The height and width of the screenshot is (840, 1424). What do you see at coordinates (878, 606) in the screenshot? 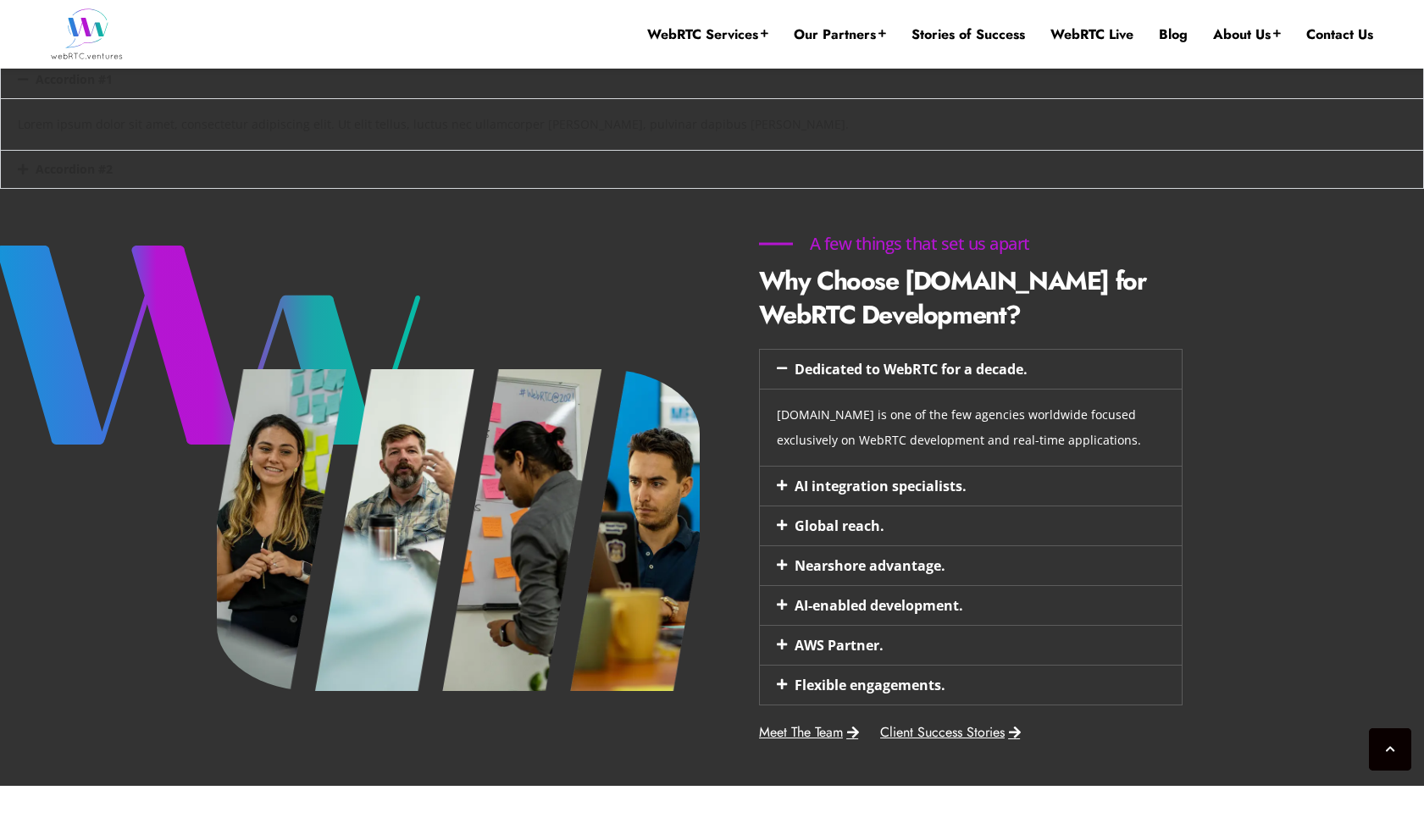
I see `a: AI-enabled development.` at bounding box center [878, 606].